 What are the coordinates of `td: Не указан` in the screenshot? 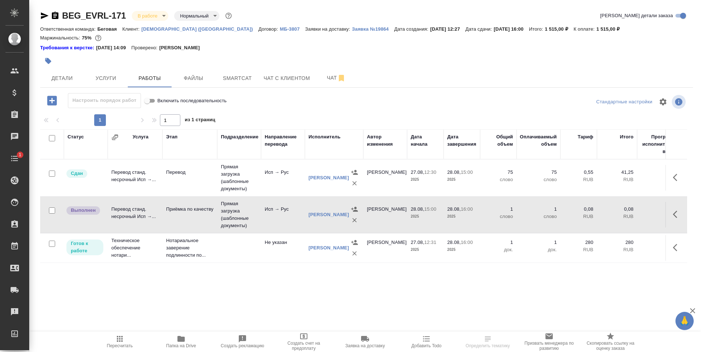 It's located at (283, 248).